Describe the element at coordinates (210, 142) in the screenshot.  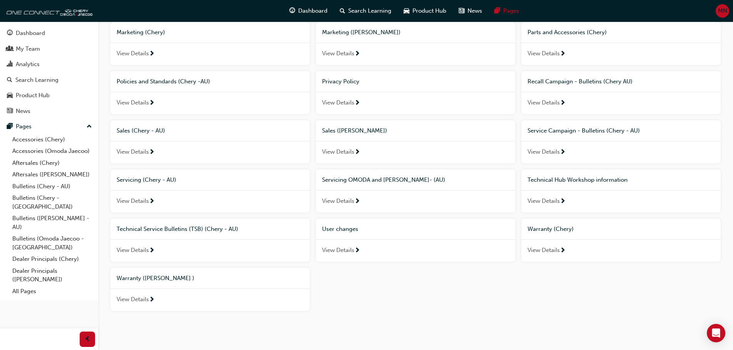
I see `a: Sales (Chery - AU)View Details` at that location.